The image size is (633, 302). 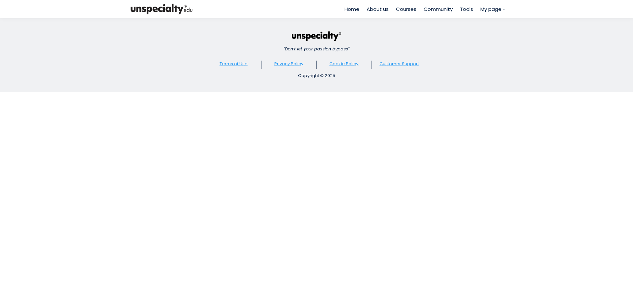 I want to click on span: Home, so click(x=352, y=9).